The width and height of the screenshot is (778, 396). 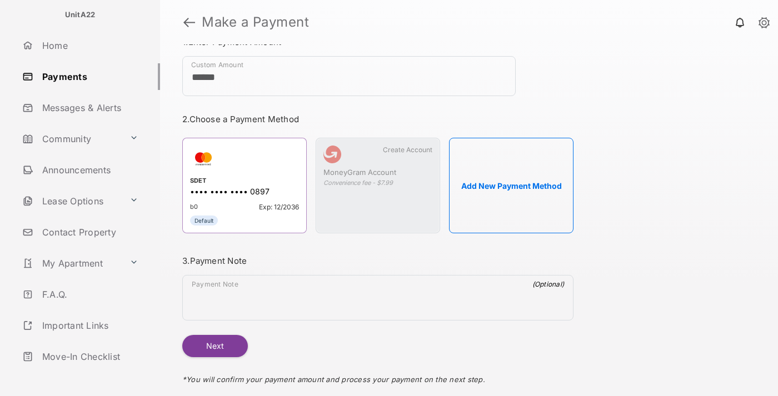 I want to click on span: b0, so click(x=194, y=207).